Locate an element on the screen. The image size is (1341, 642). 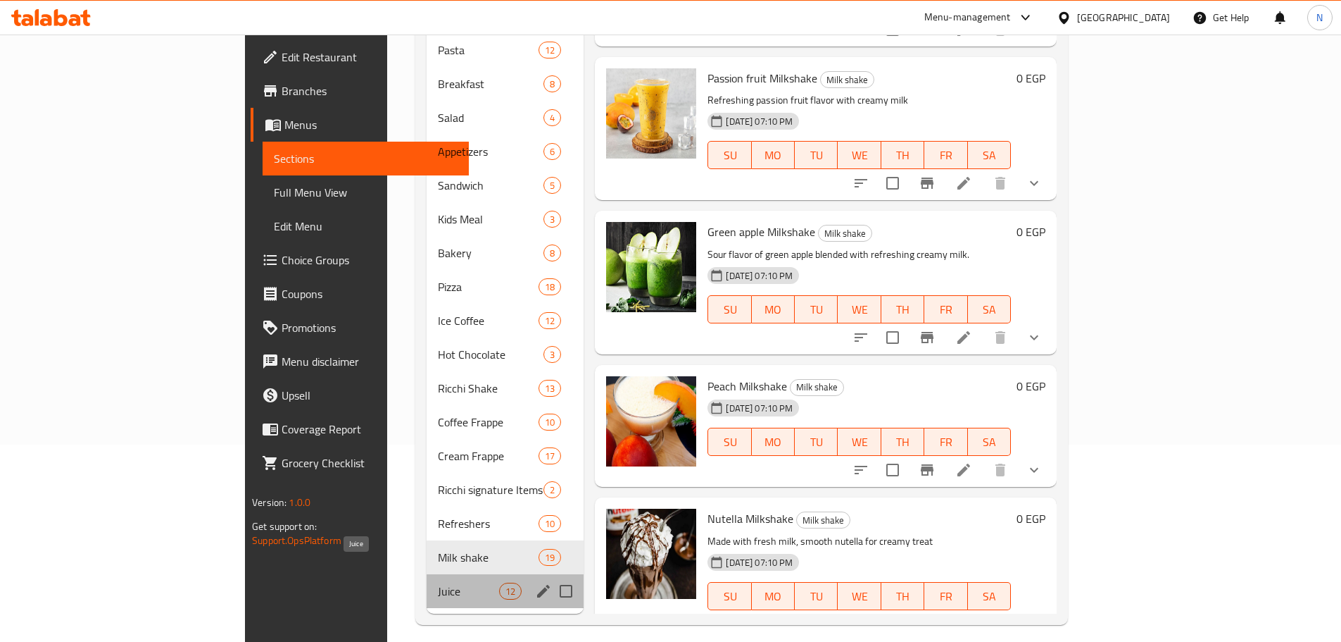
div: Kids Meal is located at coordinates (491, 219).